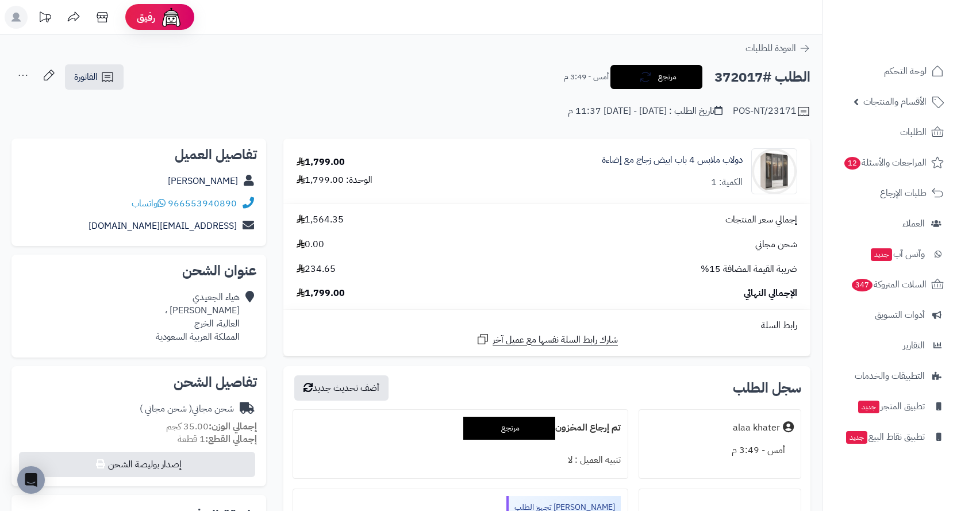 The width and height of the screenshot is (957, 511). I want to click on div: alaa khater, so click(757, 428).